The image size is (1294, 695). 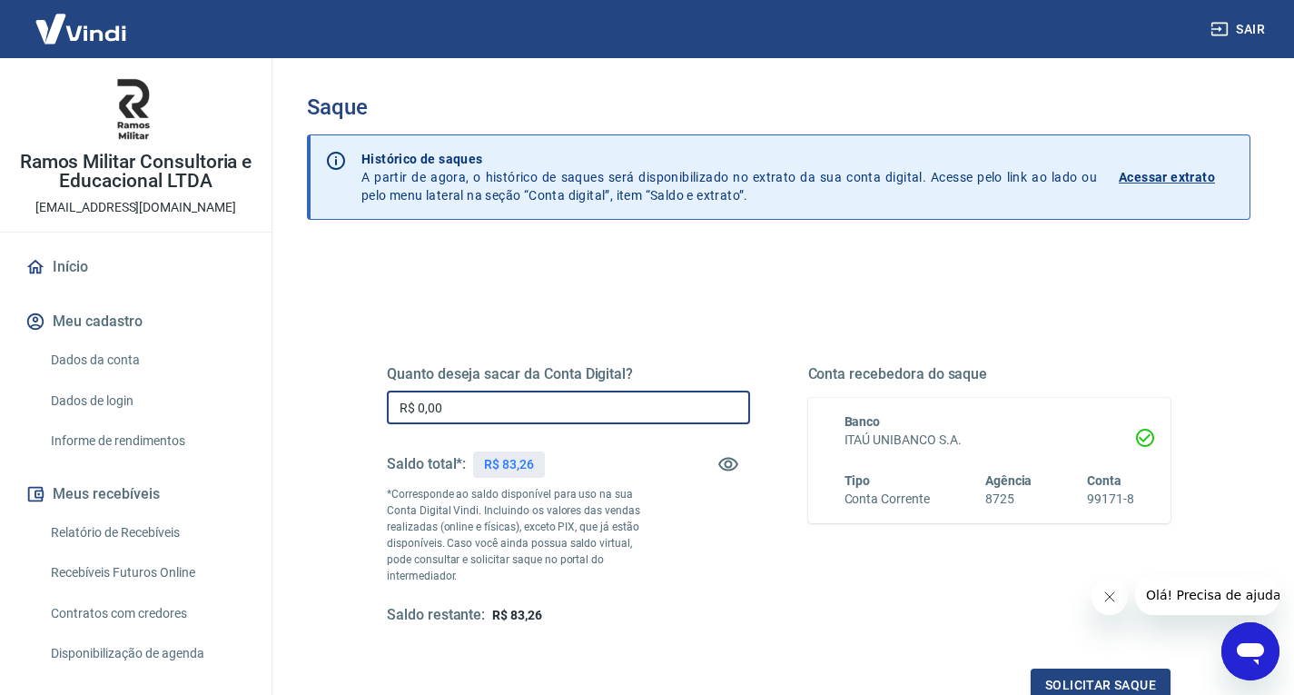 I want to click on h6: 99171-8, so click(x=1111, y=499).